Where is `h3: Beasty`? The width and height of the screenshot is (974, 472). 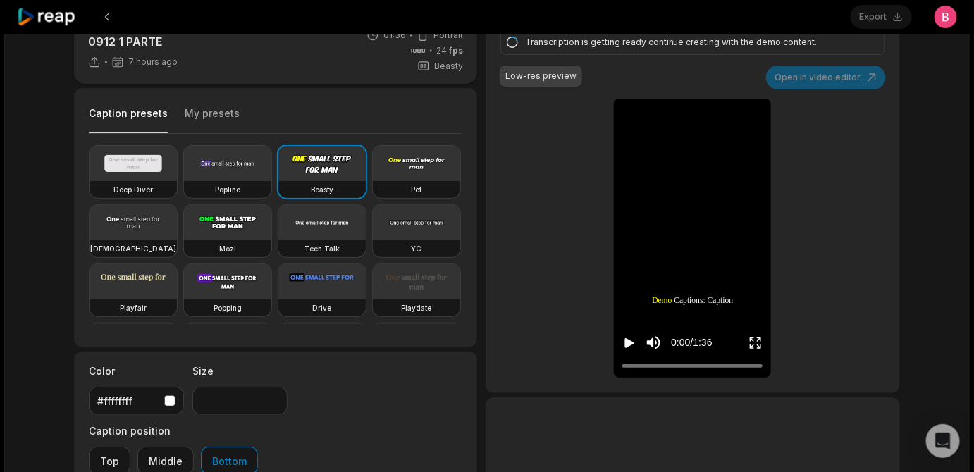 h3: Beasty is located at coordinates (322, 190).